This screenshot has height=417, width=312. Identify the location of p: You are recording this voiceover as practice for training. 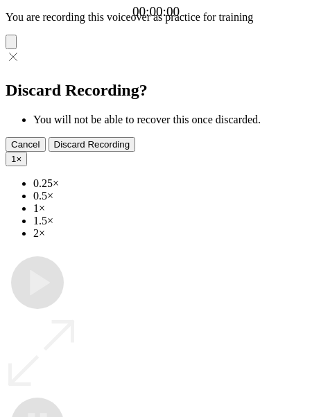
(156, 17).